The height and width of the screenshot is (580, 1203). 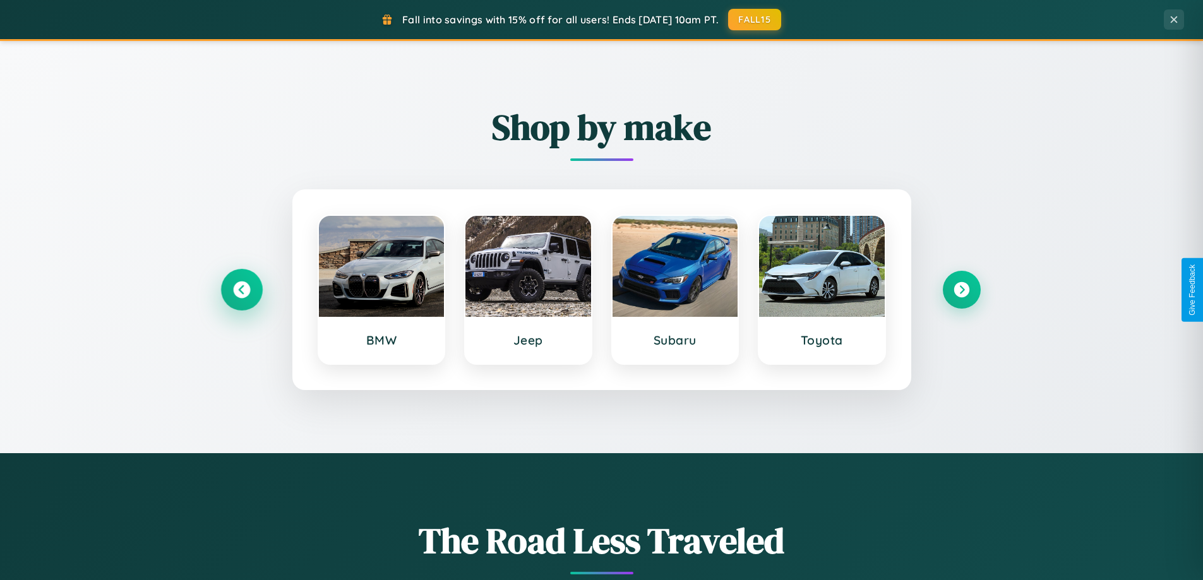 I want to click on div: Give Feedback, so click(x=1192, y=290).